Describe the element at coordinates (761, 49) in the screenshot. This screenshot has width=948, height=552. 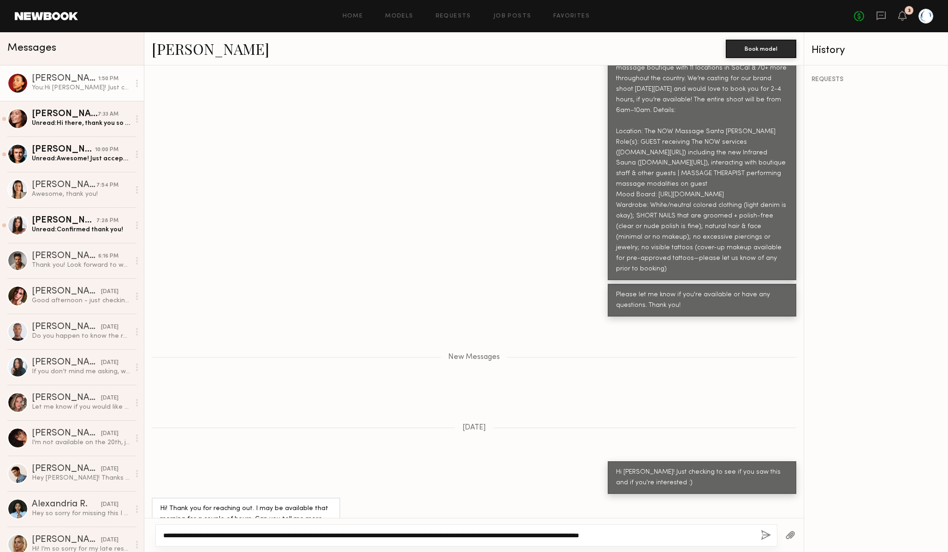
I see `button: Book model` at that location.